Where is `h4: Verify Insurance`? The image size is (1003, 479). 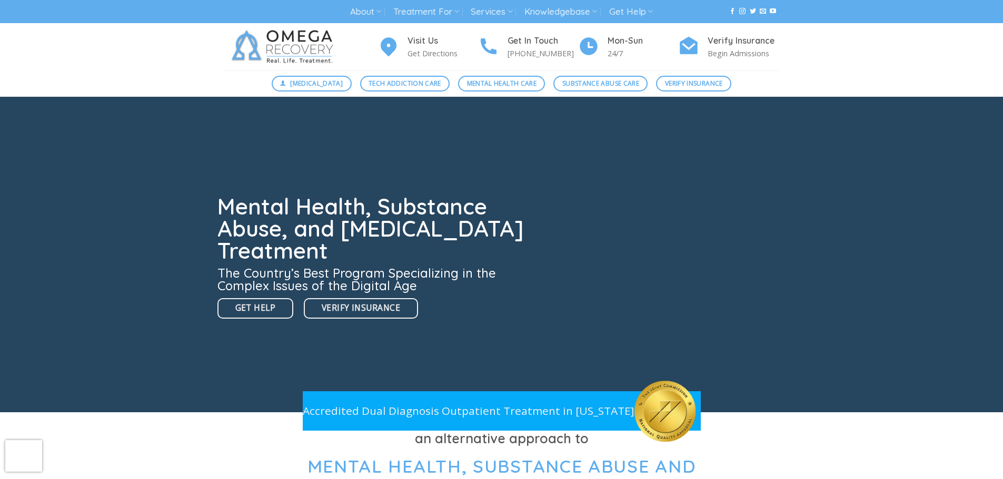
h4: Verify Insurance is located at coordinates (743, 41).